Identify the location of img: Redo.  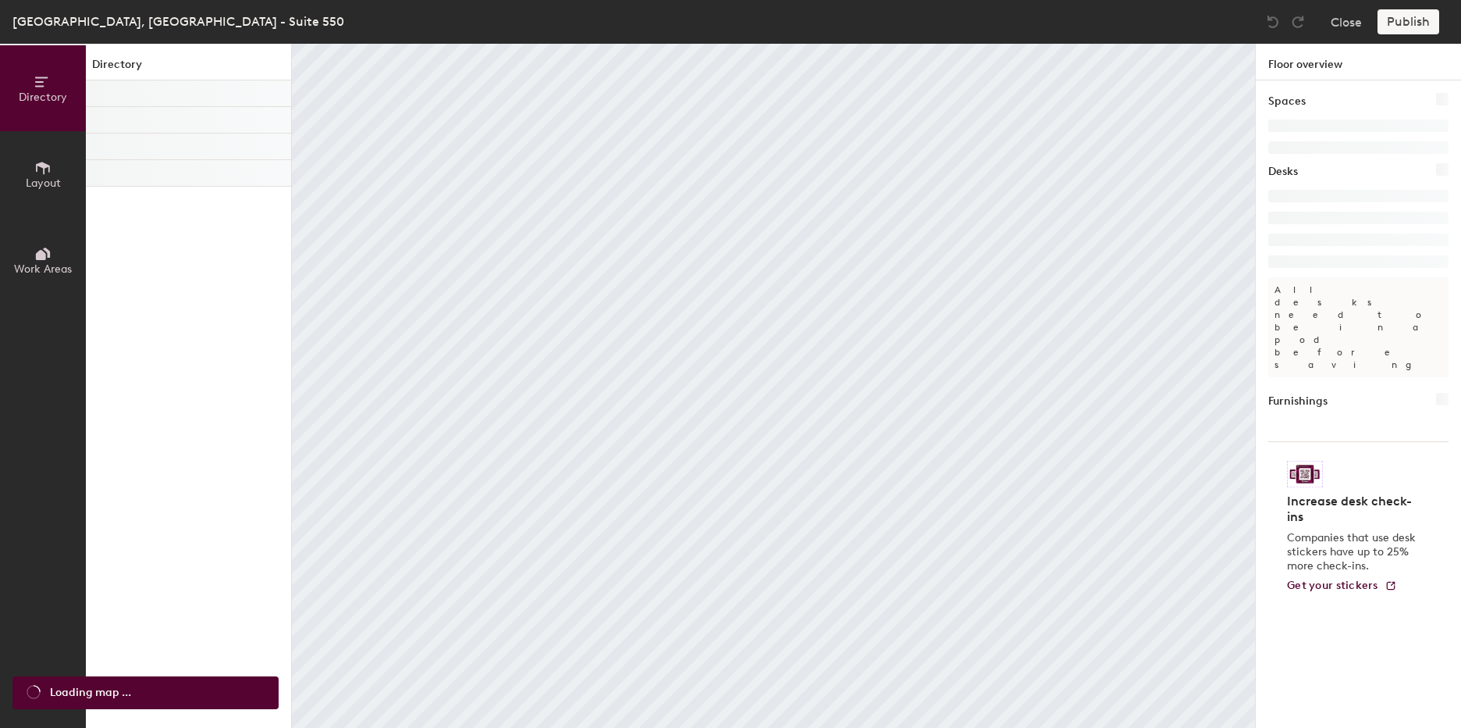
(1298, 22).